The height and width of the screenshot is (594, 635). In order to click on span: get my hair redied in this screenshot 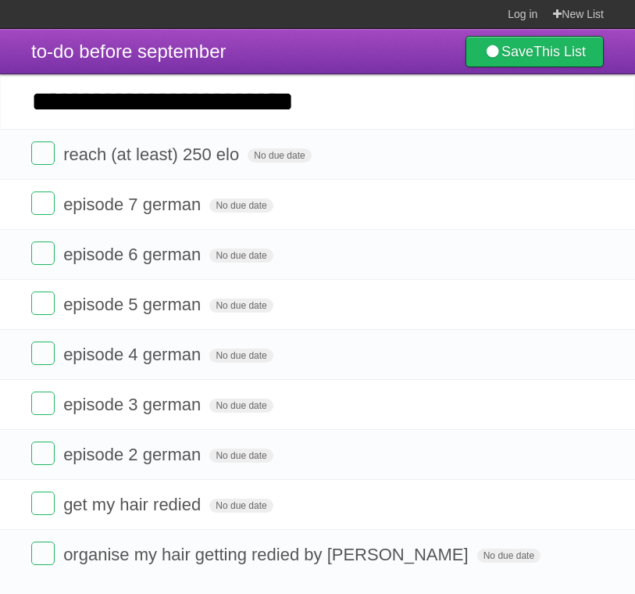, I will do `click(134, 504)`.